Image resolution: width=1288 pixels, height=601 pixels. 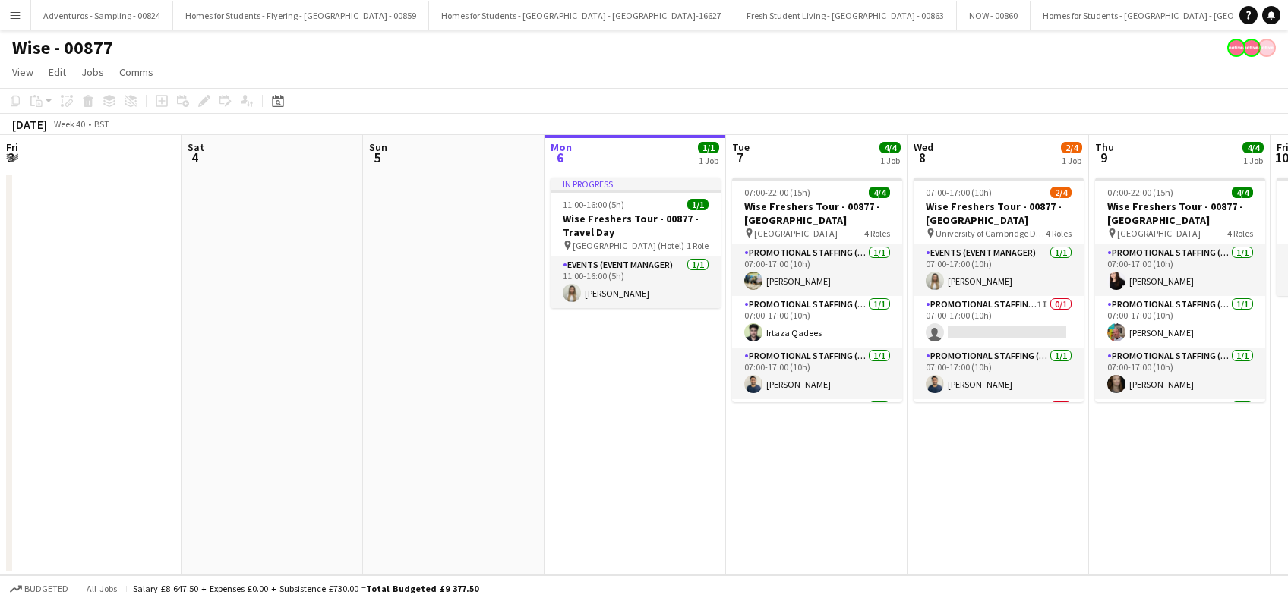 I want to click on button: Adventuros - Sampling - 00824, so click(x=102, y=15).